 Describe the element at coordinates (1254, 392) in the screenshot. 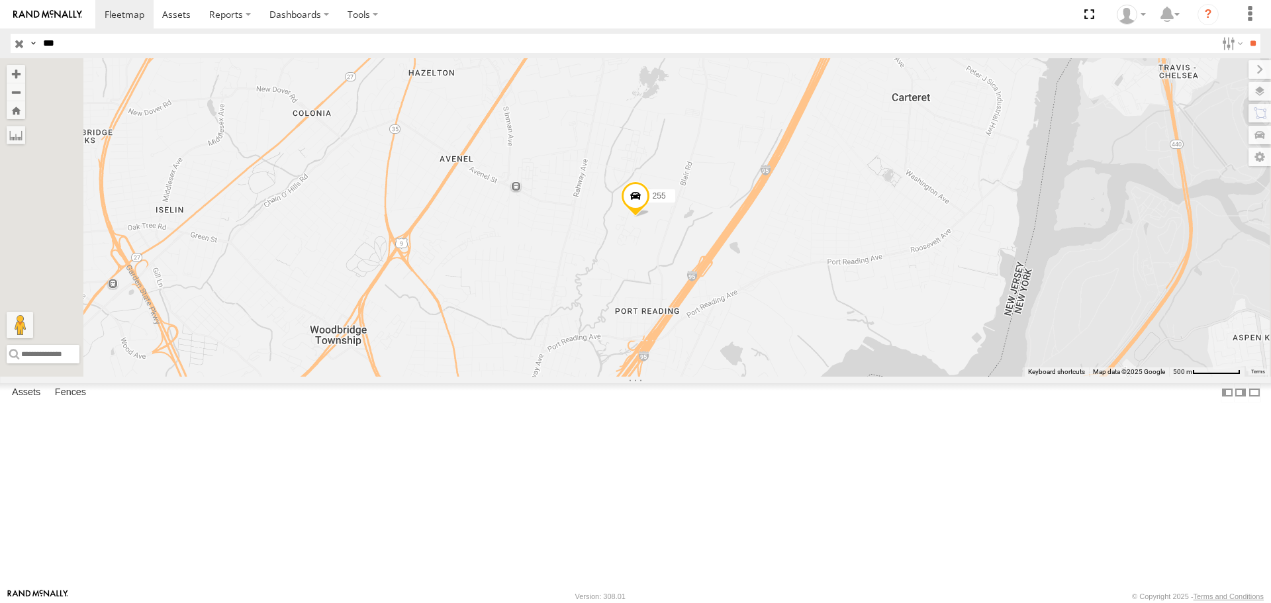

I see `label: Hide Summary Table` at that location.